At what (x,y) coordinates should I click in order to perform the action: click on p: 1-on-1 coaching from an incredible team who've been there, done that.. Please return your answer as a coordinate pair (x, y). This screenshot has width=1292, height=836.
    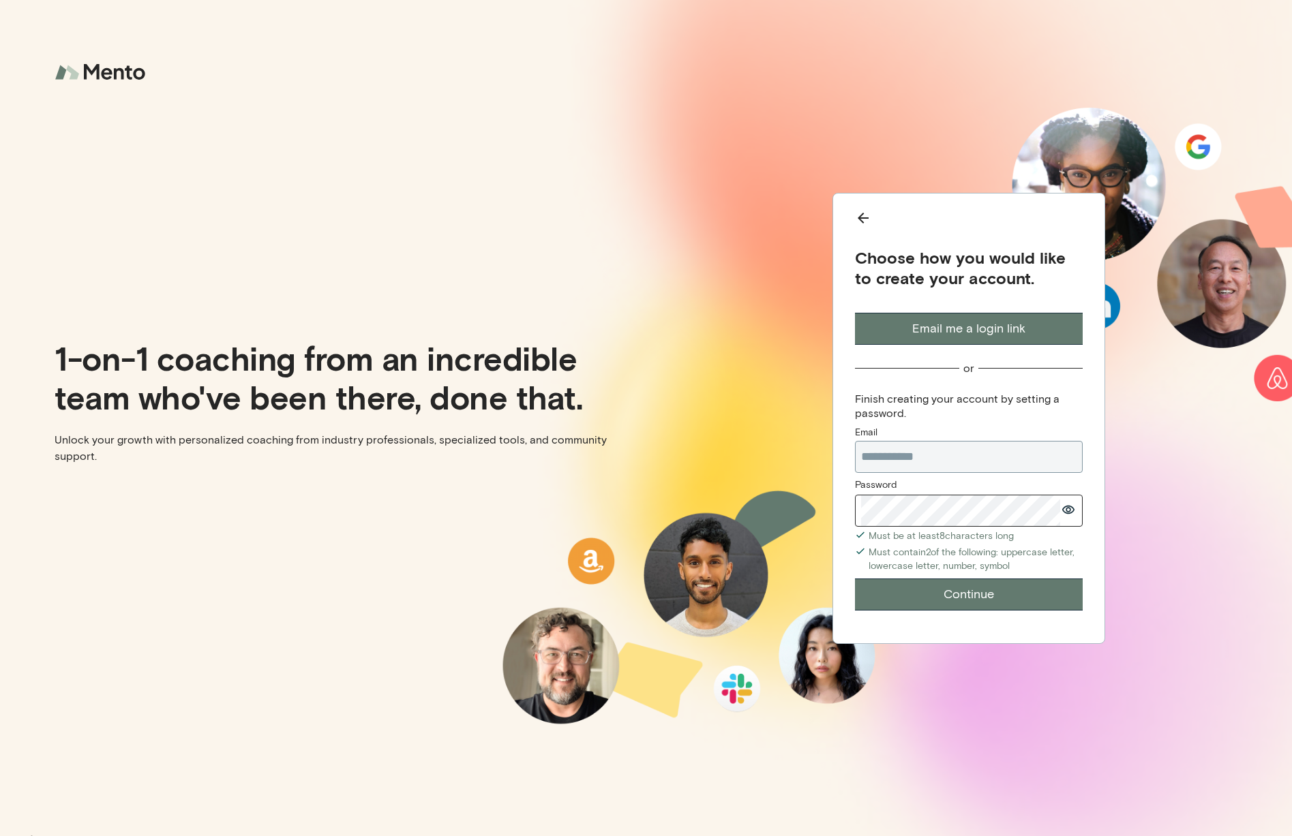
    Looking at the image, I should click on (345, 377).